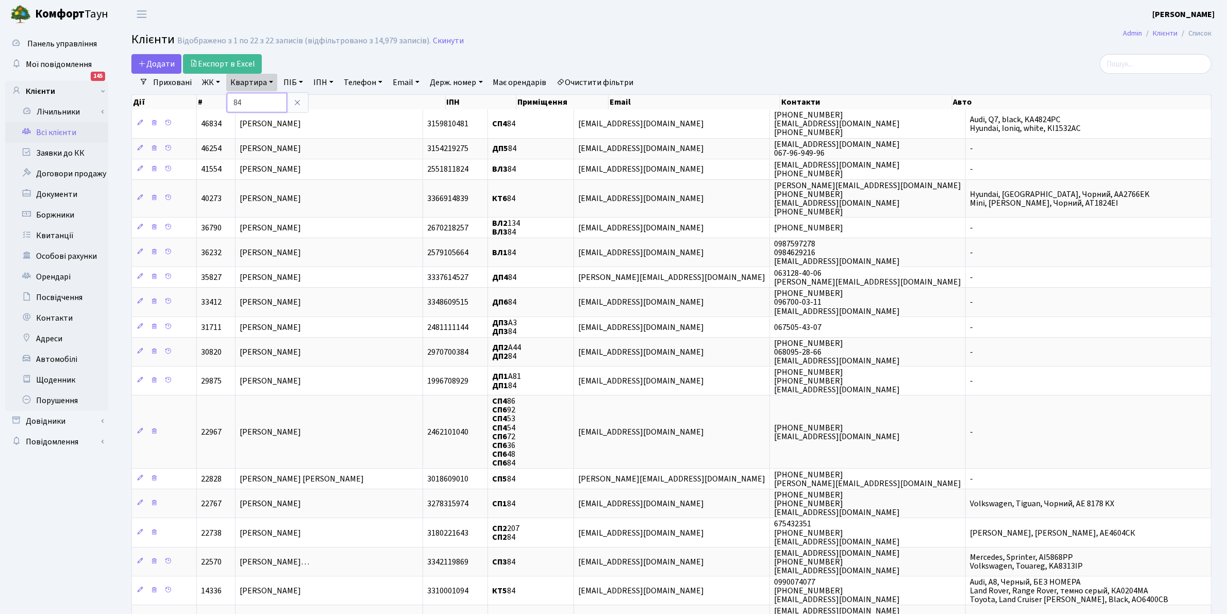  What do you see at coordinates (448, 591) in the screenshot?
I see `span: 3310001094` at bounding box center [448, 591].